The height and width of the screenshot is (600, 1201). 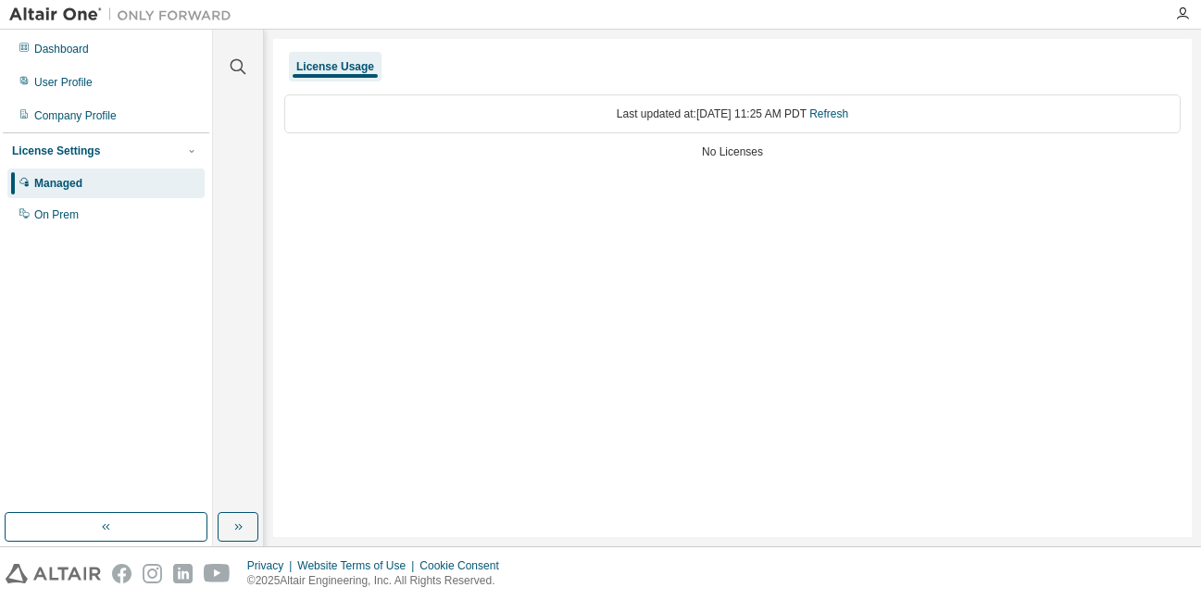 I want to click on a: Refresh, so click(x=829, y=114).